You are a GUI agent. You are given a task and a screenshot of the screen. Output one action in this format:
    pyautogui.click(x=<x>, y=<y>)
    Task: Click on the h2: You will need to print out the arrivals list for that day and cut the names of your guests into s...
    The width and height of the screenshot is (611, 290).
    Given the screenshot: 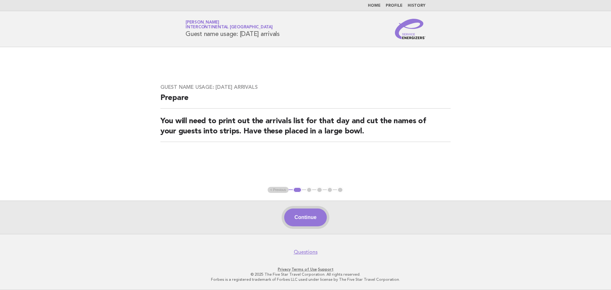 What is the action you would take?
    pyautogui.click(x=305, y=129)
    